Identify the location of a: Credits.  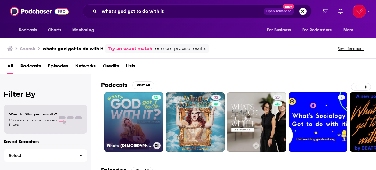
(111, 67).